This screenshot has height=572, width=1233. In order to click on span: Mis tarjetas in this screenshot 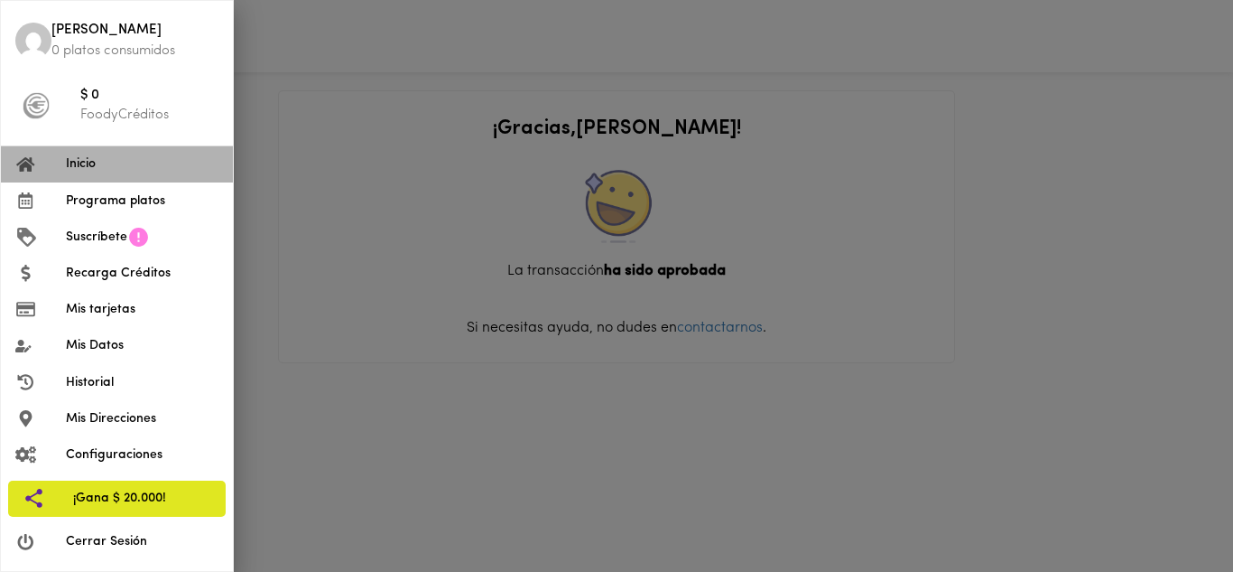, I will do `click(142, 309)`.